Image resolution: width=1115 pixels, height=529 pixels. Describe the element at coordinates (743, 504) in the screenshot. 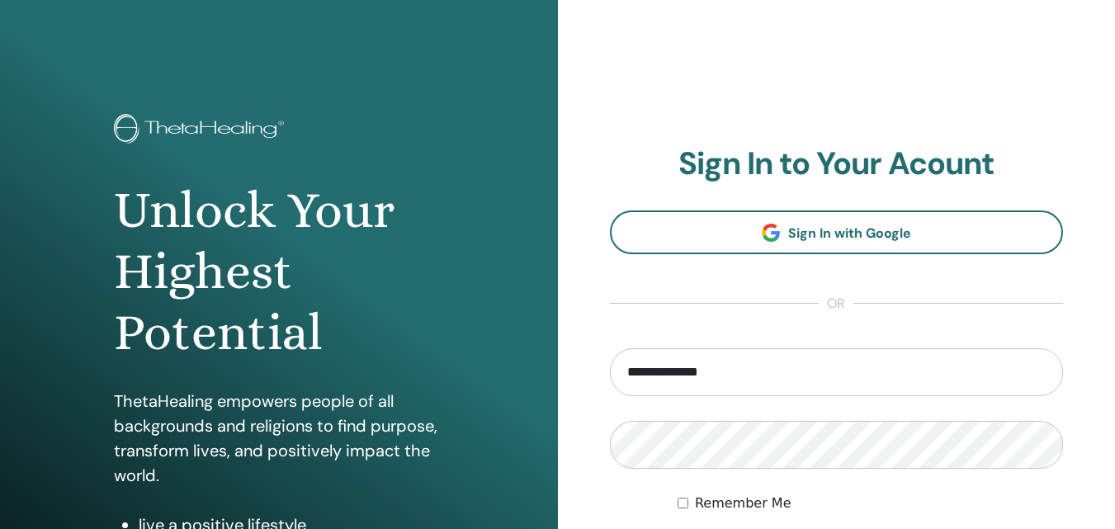

I see `label: Remember Me` at that location.